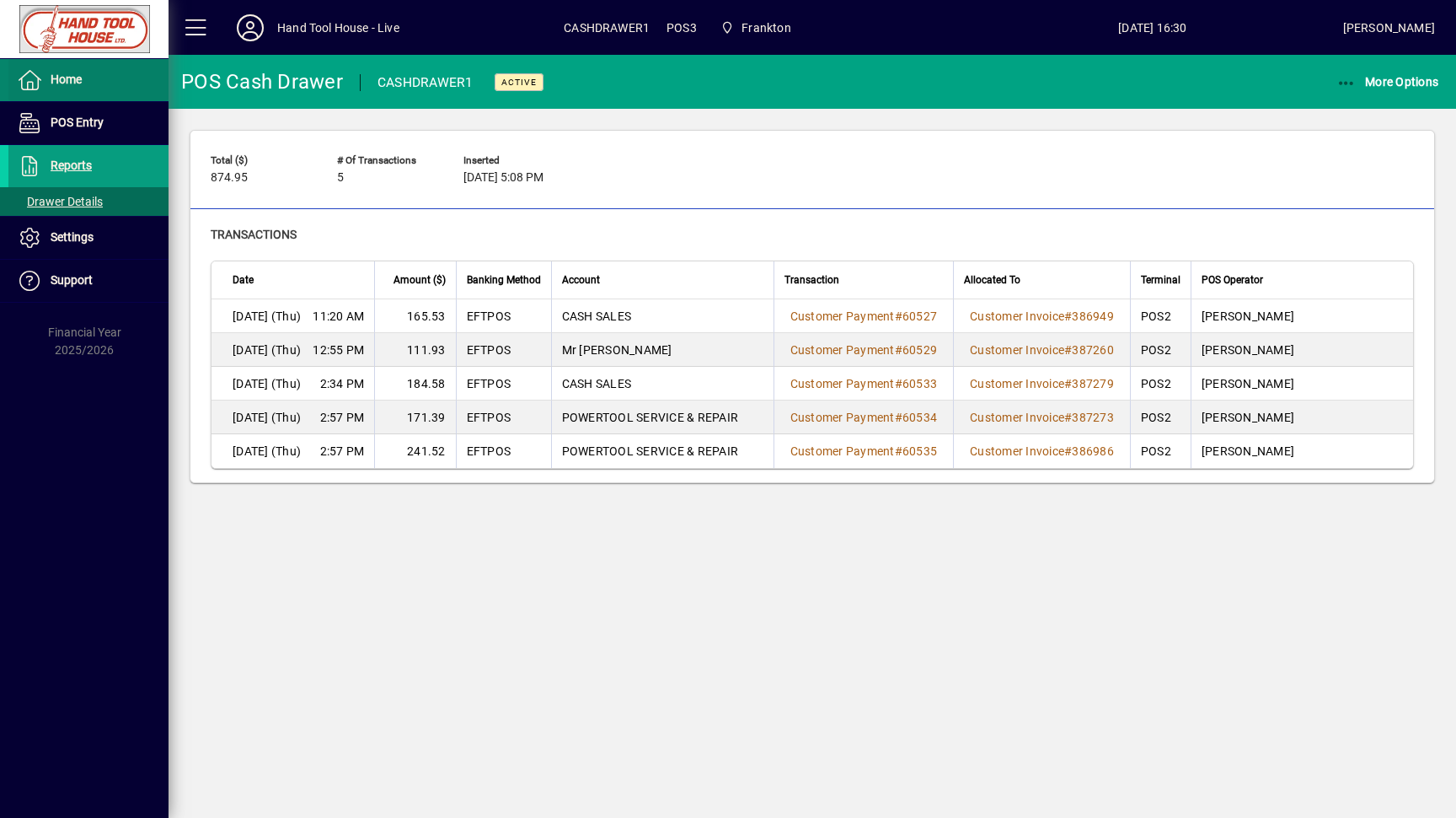 Image resolution: width=1456 pixels, height=818 pixels. What do you see at coordinates (1388, 82) in the screenshot?
I see `span: More Options` at bounding box center [1388, 82].